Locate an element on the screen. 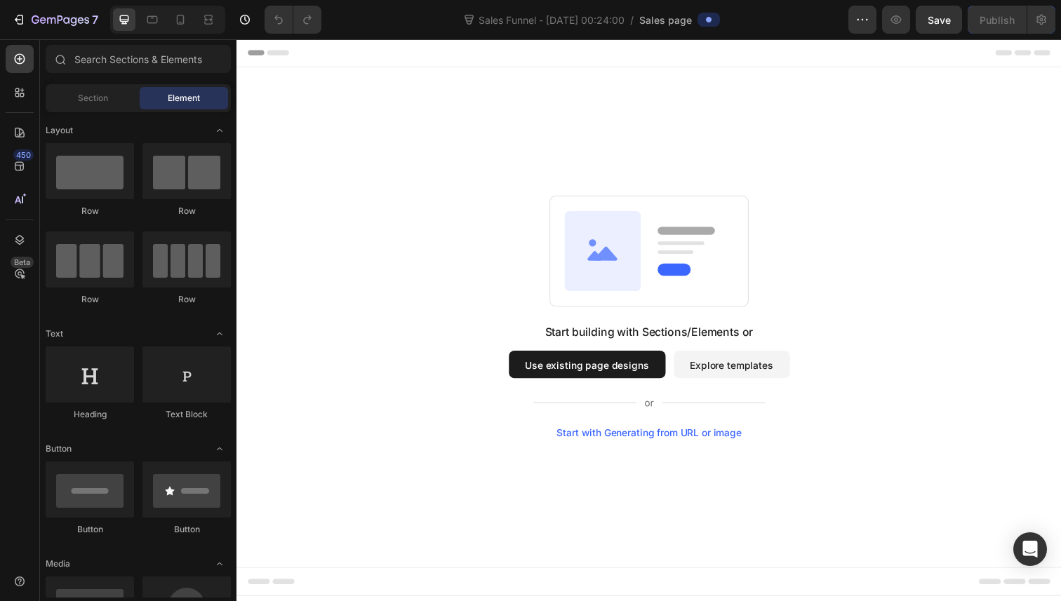 Image resolution: width=1061 pixels, height=601 pixels. button: Use existing page designs is located at coordinates (358, 332).